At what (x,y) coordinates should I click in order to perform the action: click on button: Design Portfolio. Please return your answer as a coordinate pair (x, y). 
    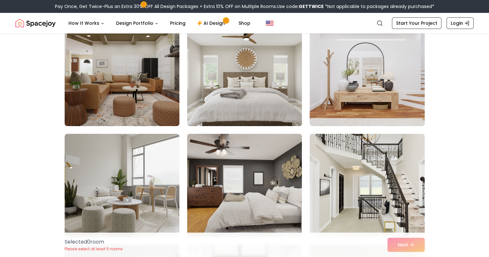
    Looking at the image, I should click on (137, 23).